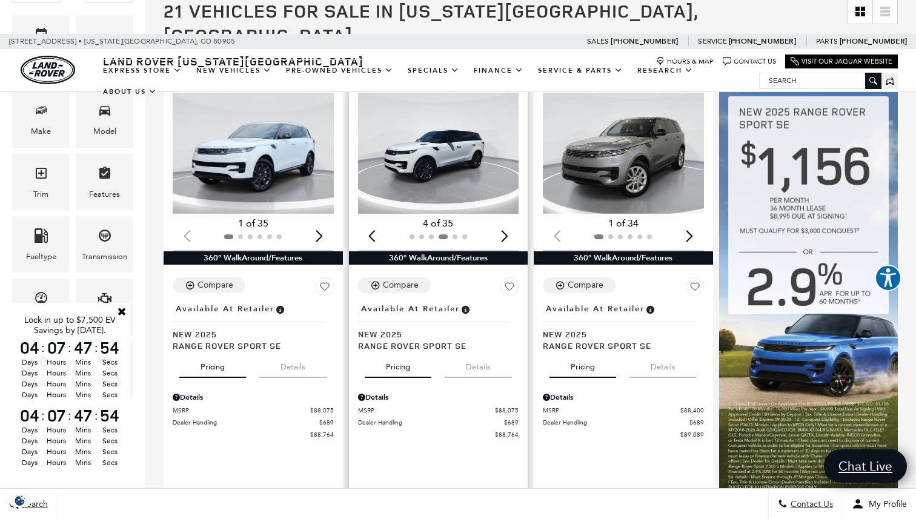 This screenshot has height=519, width=916. What do you see at coordinates (434, 345) in the screenshot?
I see `span: Range Rover Sport SE` at bounding box center [434, 345].